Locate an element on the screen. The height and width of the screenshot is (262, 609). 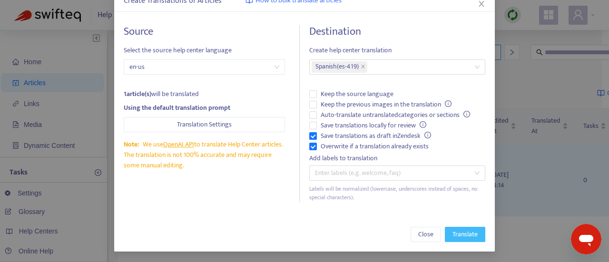
span: Select the source help center language is located at coordinates (204, 50).